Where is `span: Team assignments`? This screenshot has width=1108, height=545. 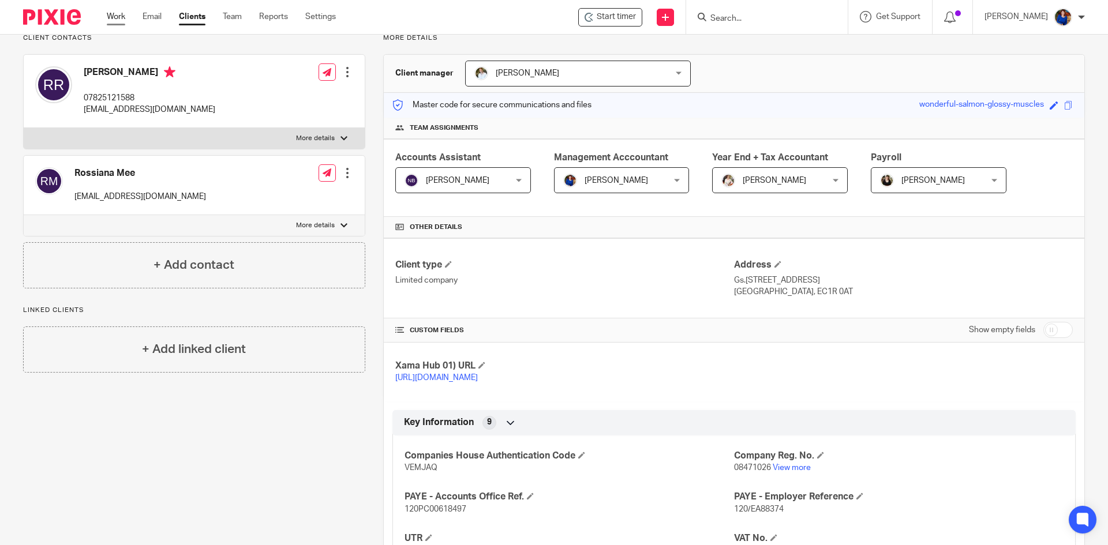
span: Team assignments is located at coordinates (444, 128).